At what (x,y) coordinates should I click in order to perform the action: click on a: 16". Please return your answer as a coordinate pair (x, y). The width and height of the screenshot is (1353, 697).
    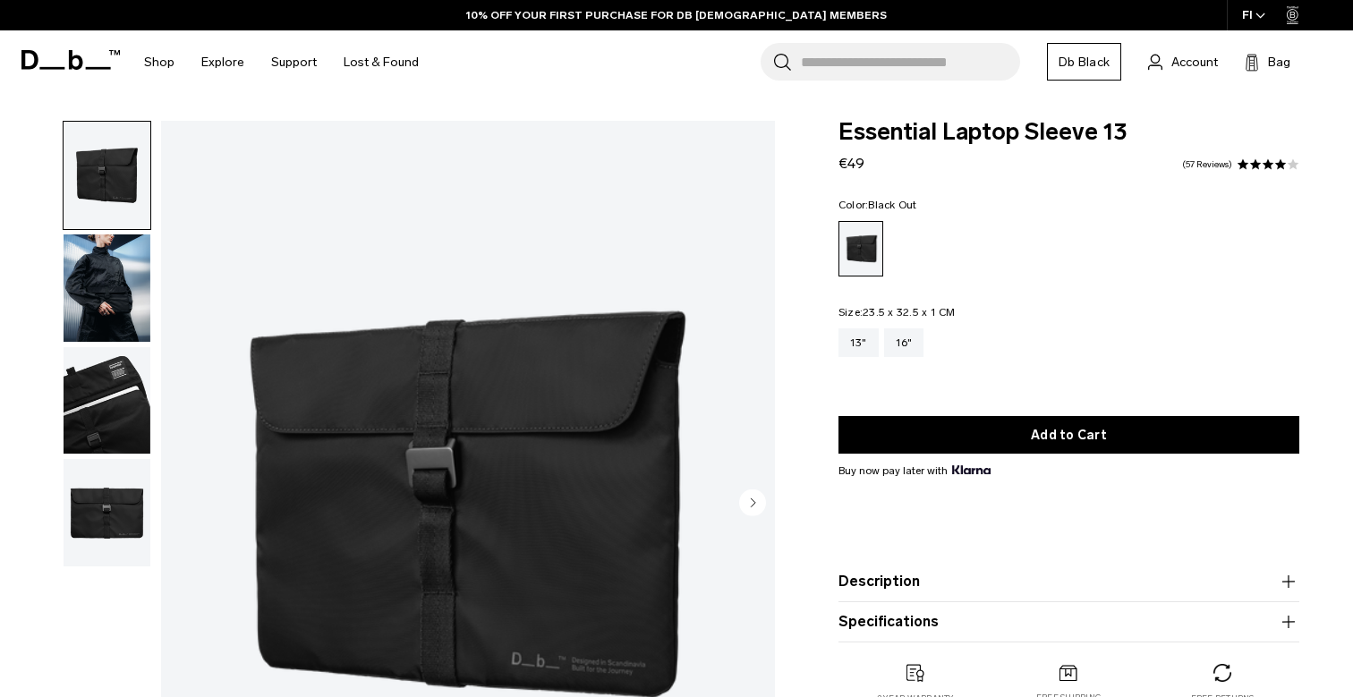
    Looking at the image, I should click on (904, 343).